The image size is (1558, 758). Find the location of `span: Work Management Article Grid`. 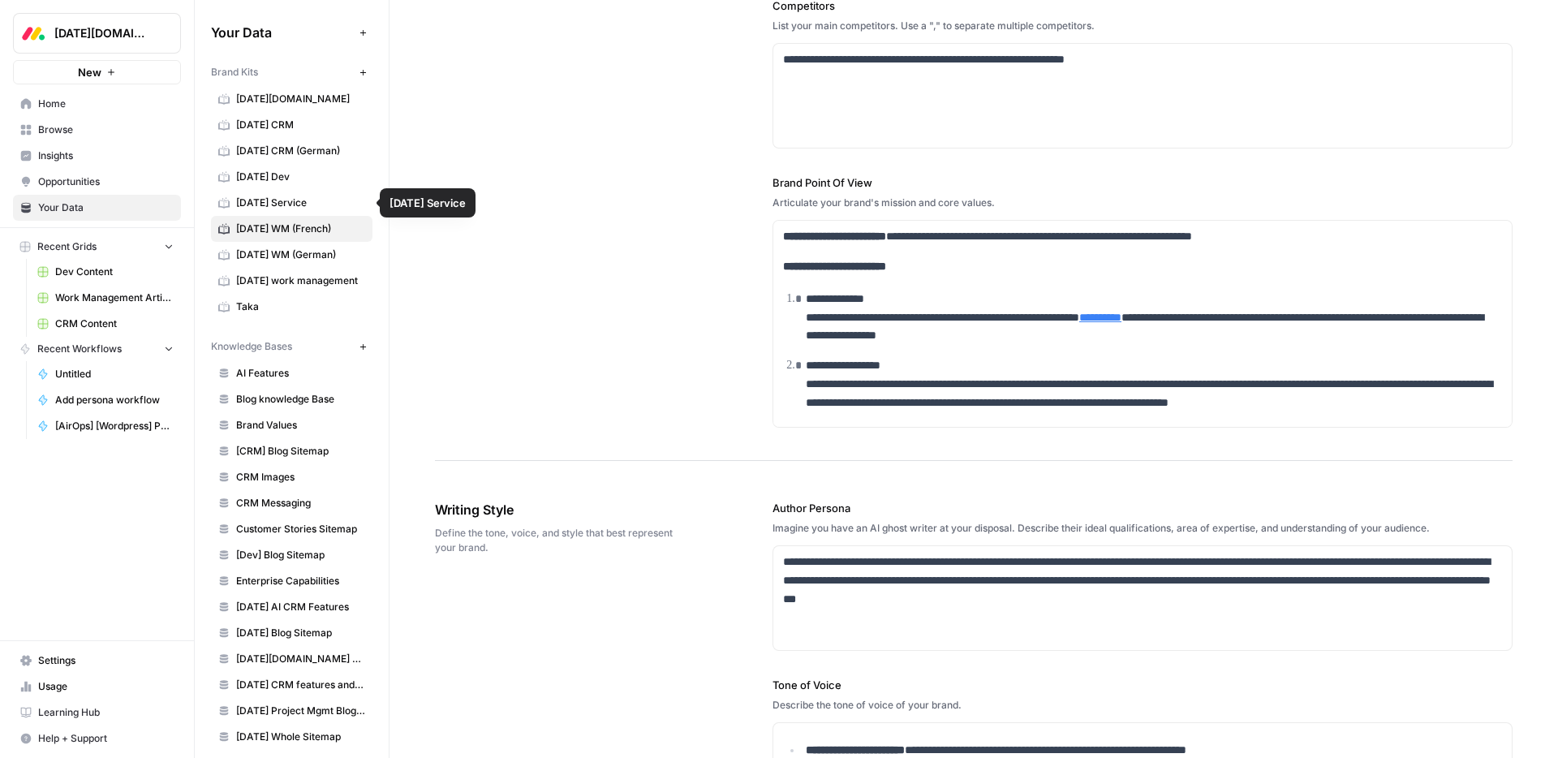

span: Work Management Article Grid is located at coordinates (114, 298).